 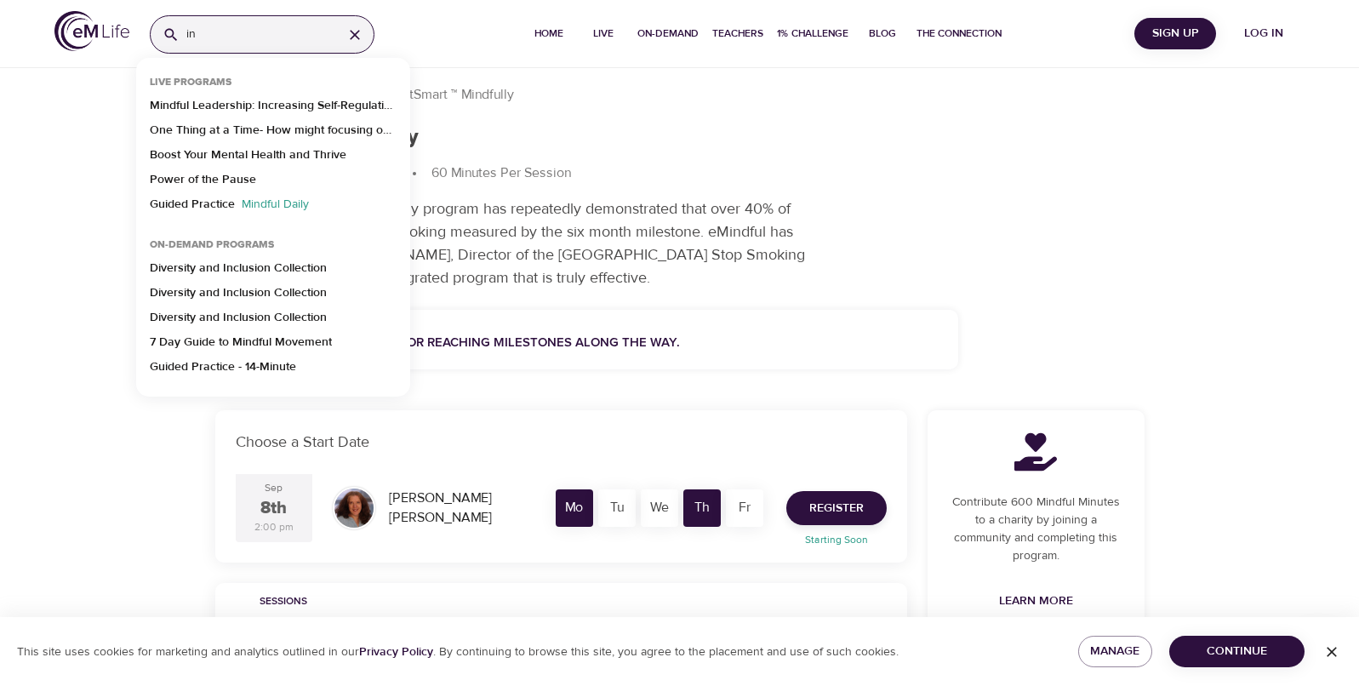 I want to click on p: Boost Your Mental Health and Thrive, so click(x=248, y=158).